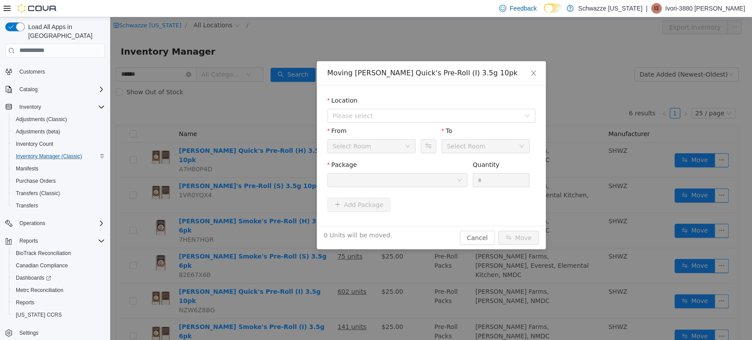 This screenshot has height=340, width=752. Describe the element at coordinates (32, 223) in the screenshot. I see `span: Operations` at that location.